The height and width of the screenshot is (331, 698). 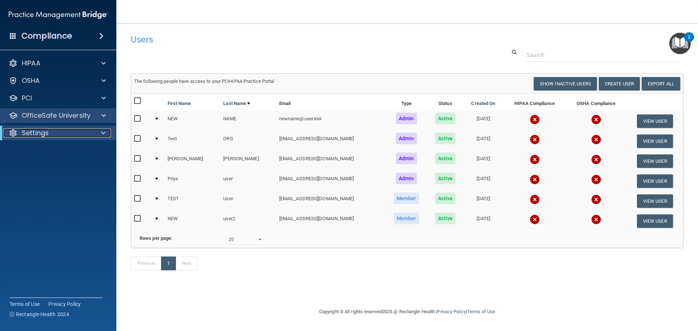 I want to click on span: The following people have access to your PCIHIPAA Practice Portal, so click(x=204, y=81).